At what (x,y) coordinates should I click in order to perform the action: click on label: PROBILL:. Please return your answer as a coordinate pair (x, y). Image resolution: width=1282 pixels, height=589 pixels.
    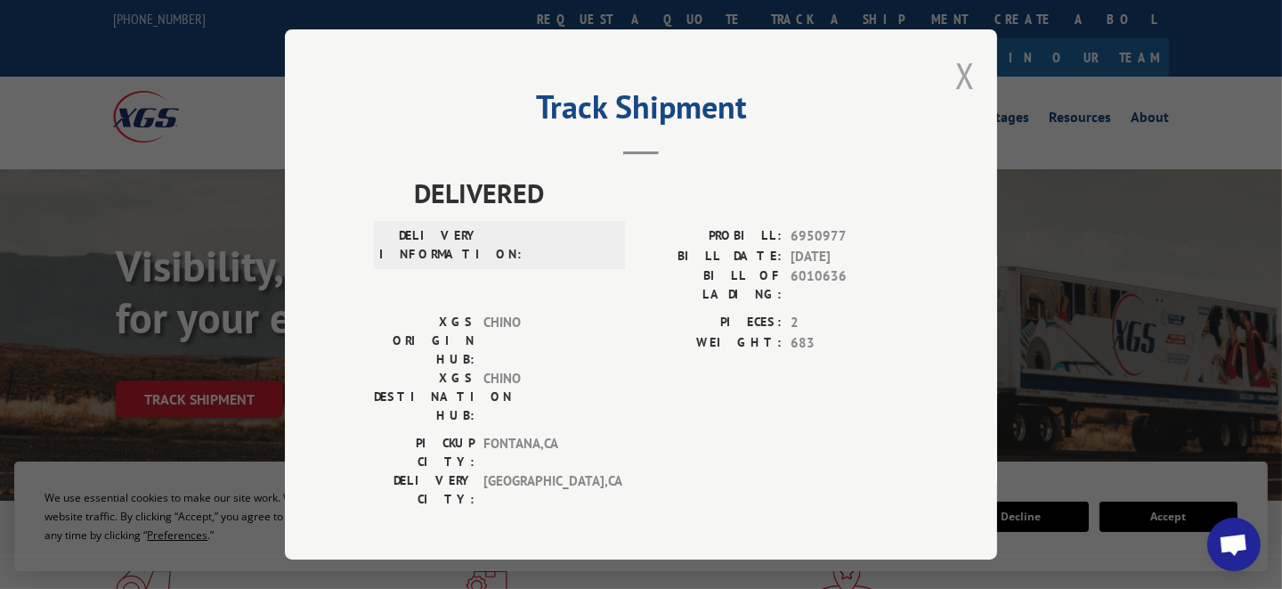
    Looking at the image, I should click on (712, 236).